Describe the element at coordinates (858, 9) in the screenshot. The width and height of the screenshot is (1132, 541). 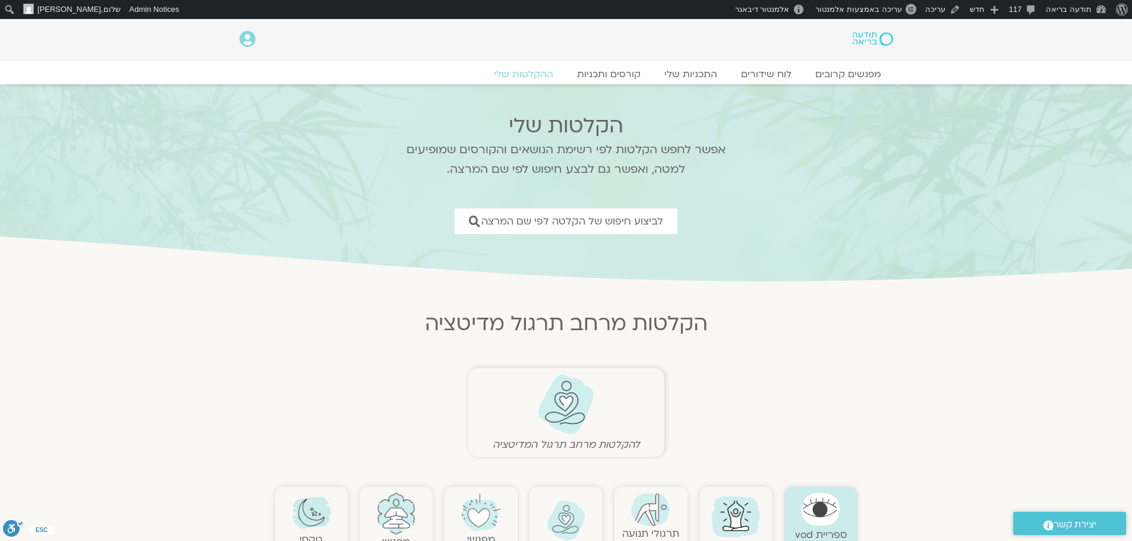
I see `span: עריכה באמצעות אלמנטור` at that location.